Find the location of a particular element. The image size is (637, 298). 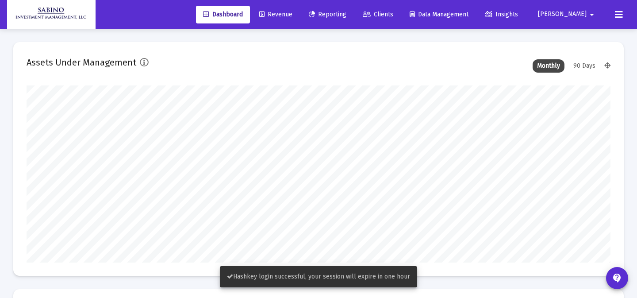

span: Reporting is located at coordinates (327, 14).